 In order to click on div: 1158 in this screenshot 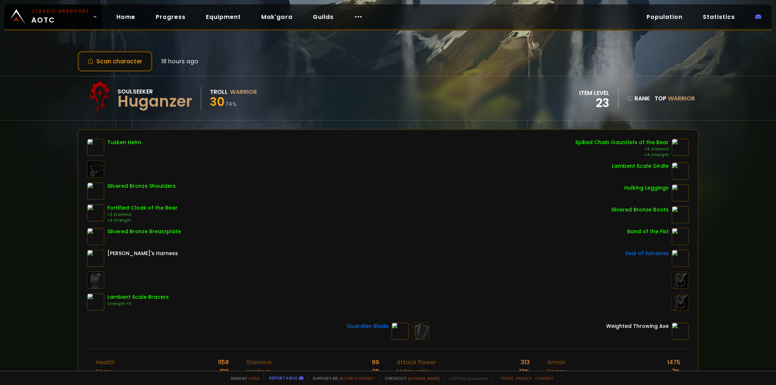, I will do `click(223, 362)`.